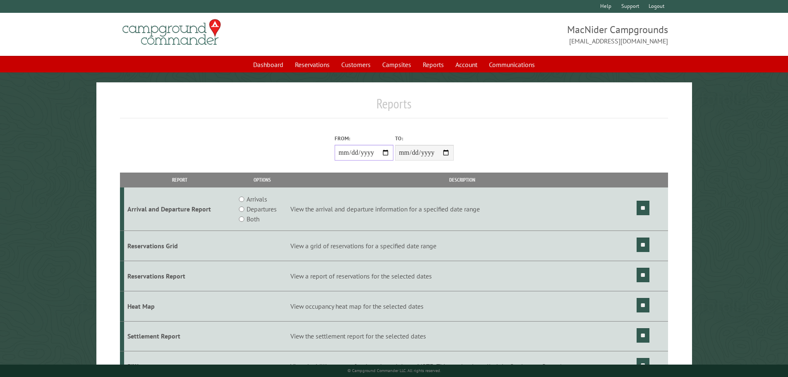 The width and height of the screenshot is (788, 377). What do you see at coordinates (262, 209) in the screenshot?
I see `label: Departures` at bounding box center [262, 209].